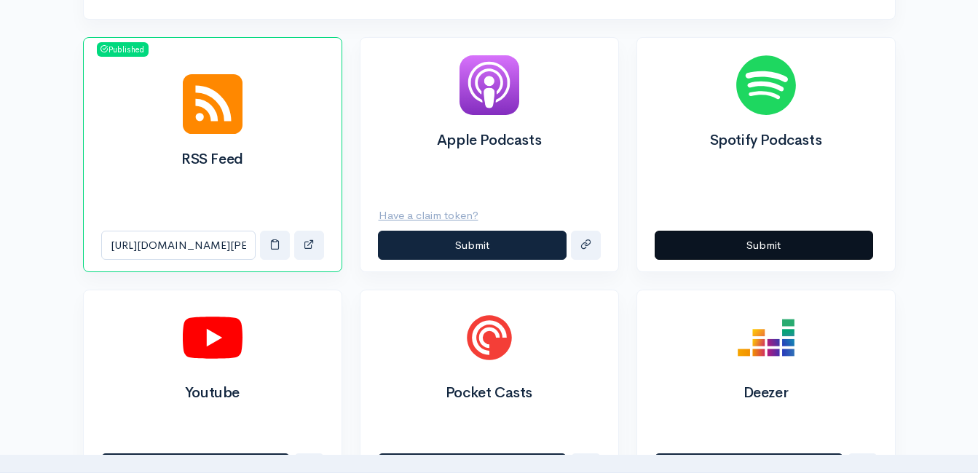 Image resolution: width=978 pixels, height=473 pixels. I want to click on img: RSS Feed logo, so click(213, 104).